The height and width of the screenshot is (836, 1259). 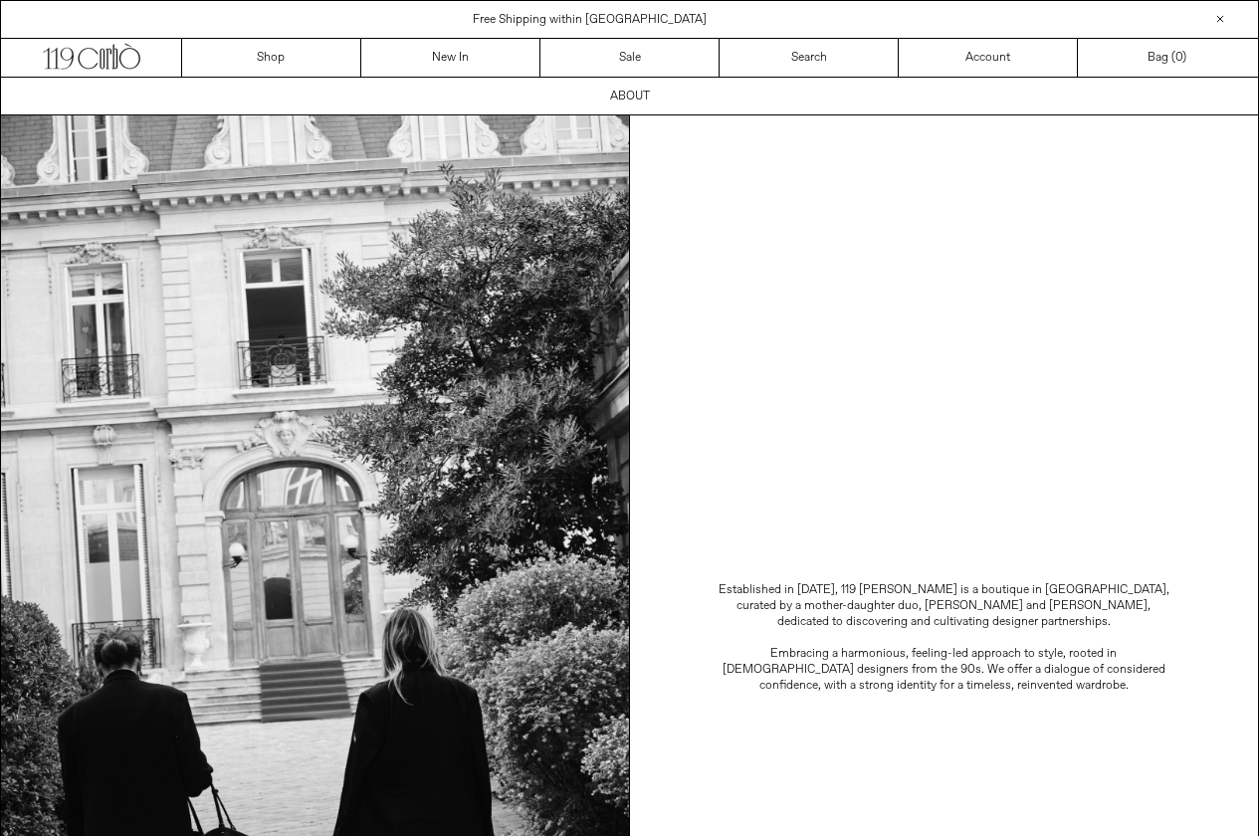 I want to click on a: Account, so click(x=988, y=58).